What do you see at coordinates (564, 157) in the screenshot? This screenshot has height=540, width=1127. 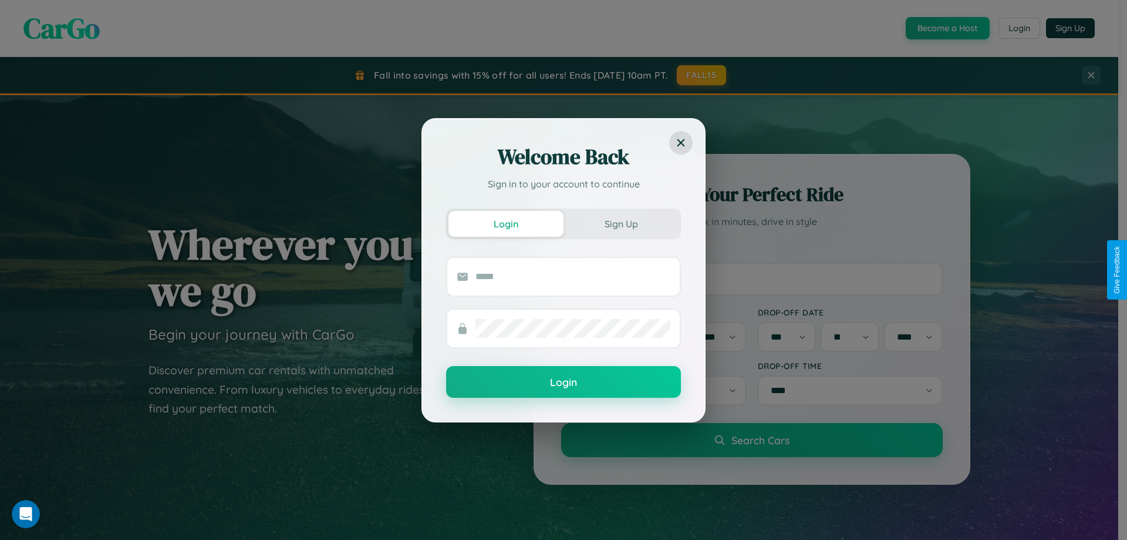 I see `h2: Welcome Back` at bounding box center [564, 157].